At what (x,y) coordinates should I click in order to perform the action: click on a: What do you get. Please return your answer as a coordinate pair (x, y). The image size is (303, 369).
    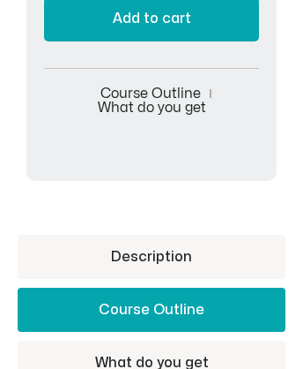
    Looking at the image, I should click on (152, 108).